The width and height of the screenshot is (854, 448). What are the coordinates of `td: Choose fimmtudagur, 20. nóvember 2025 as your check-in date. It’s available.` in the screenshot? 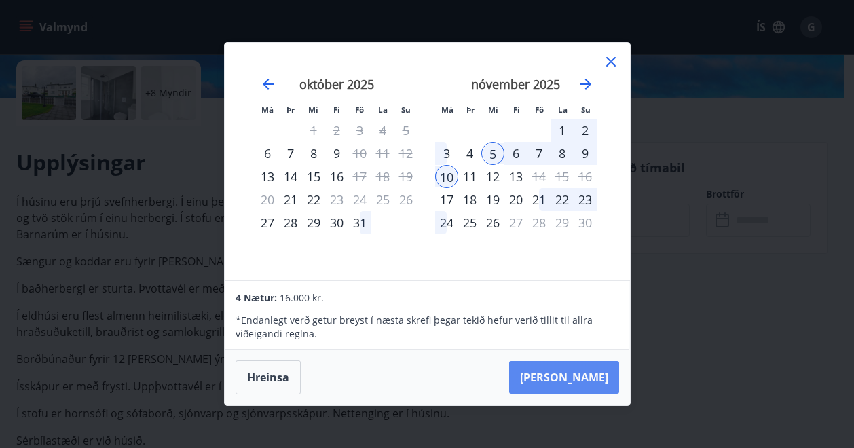 It's located at (516, 200).